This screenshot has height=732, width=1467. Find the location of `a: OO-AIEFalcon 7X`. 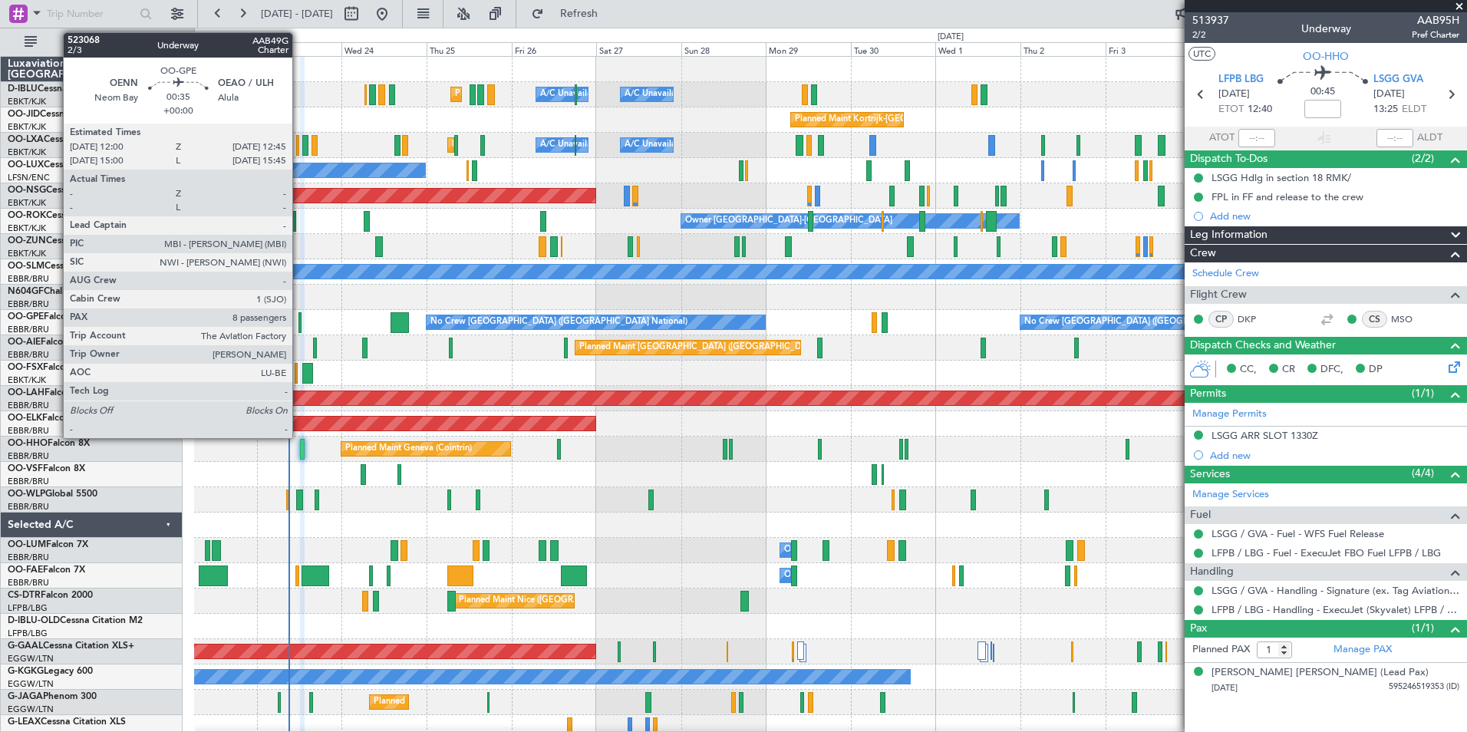

a: OO-AIEFalcon 7X is located at coordinates (45, 342).